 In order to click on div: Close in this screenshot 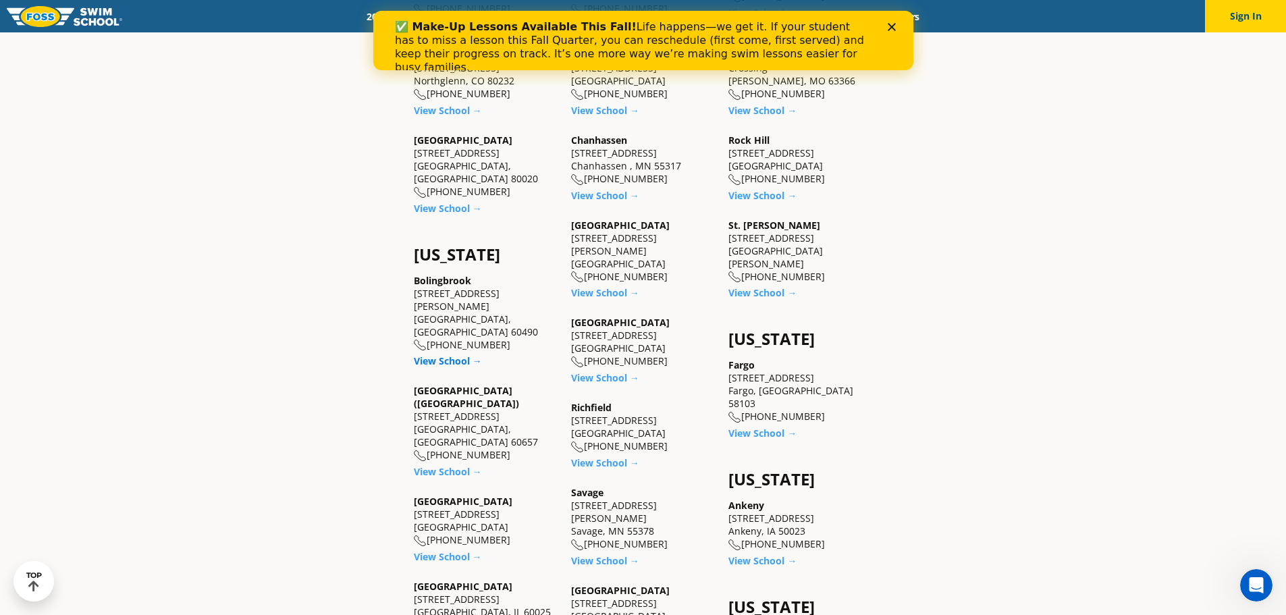, I will do `click(521, 16)`.